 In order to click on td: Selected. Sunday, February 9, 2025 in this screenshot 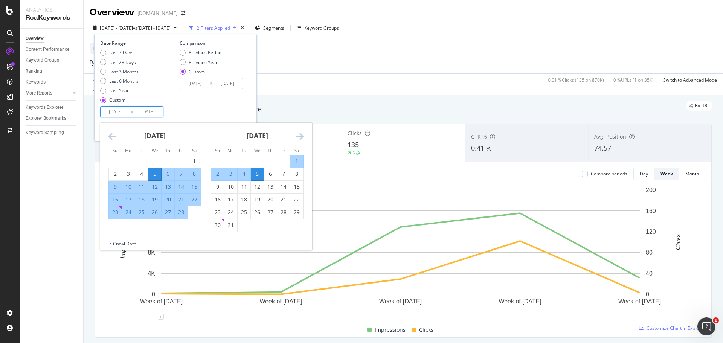, I will do `click(115, 187)`.